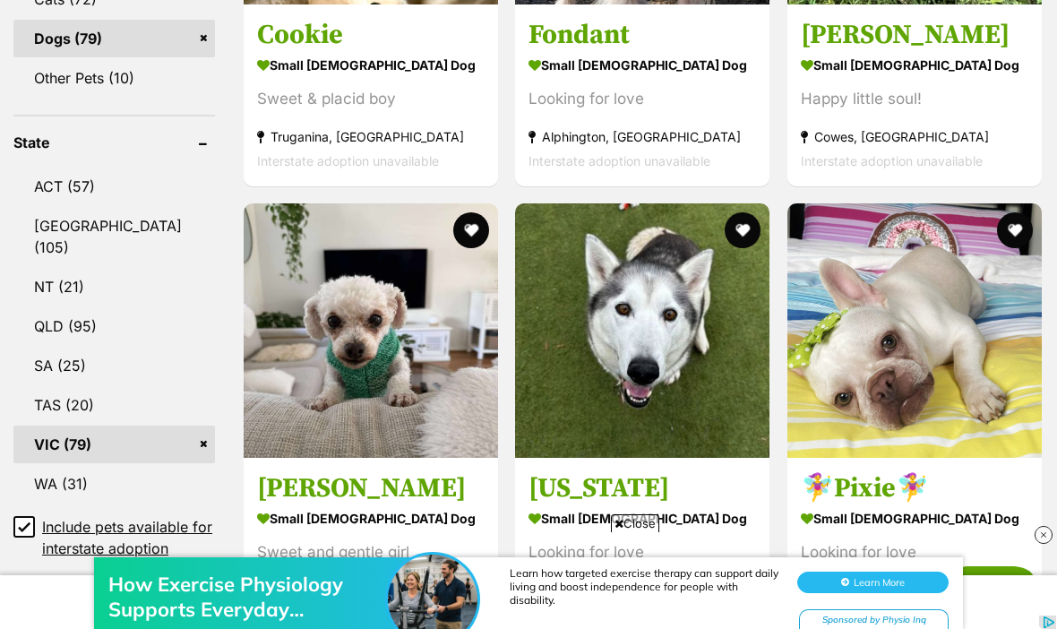  I want to click on img: Alaska - Siberian Husky Dog, so click(643, 331).